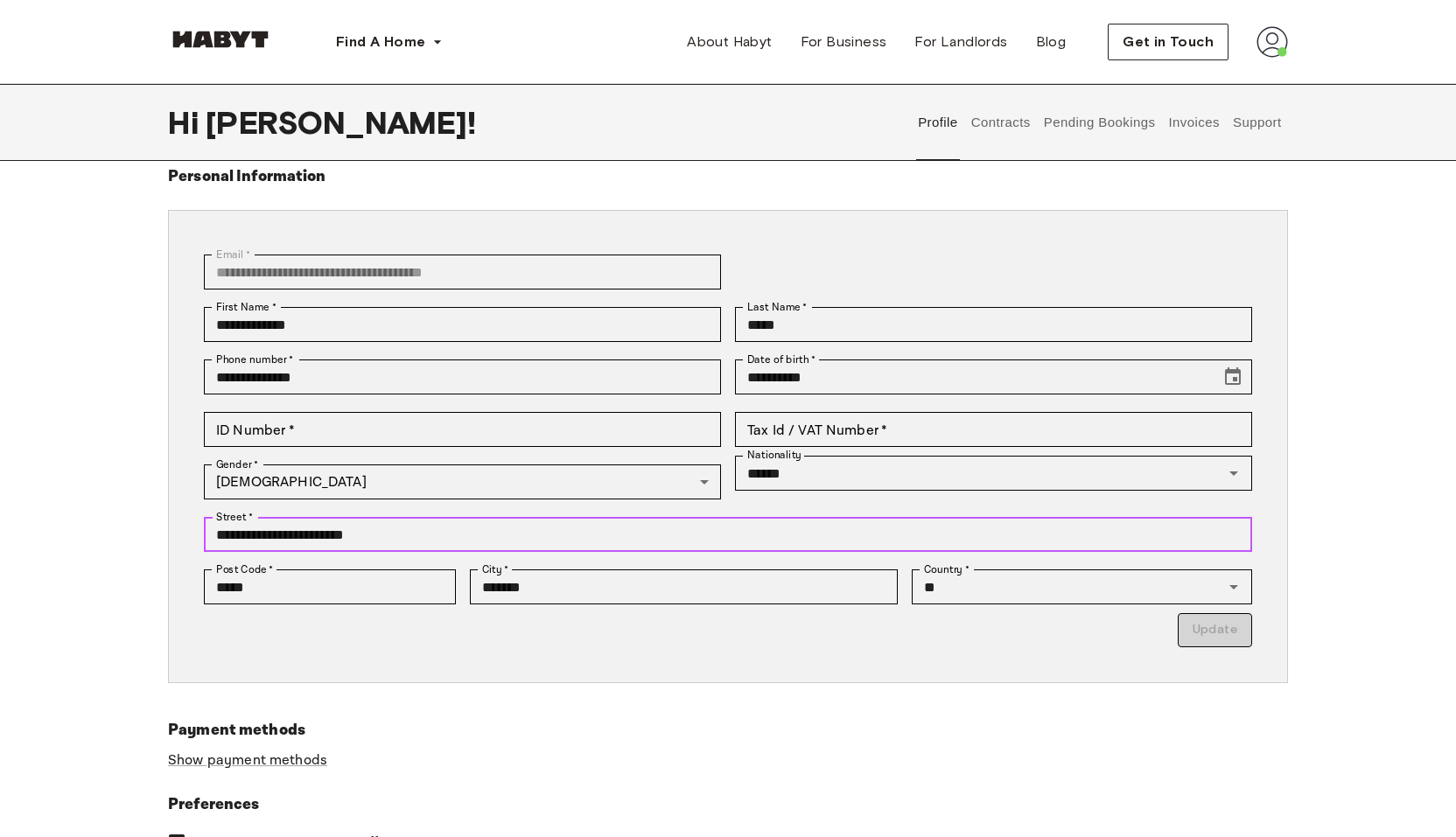  What do you see at coordinates (247, 177) in the screenshot?
I see `h6: Personal Information` at bounding box center [247, 177].